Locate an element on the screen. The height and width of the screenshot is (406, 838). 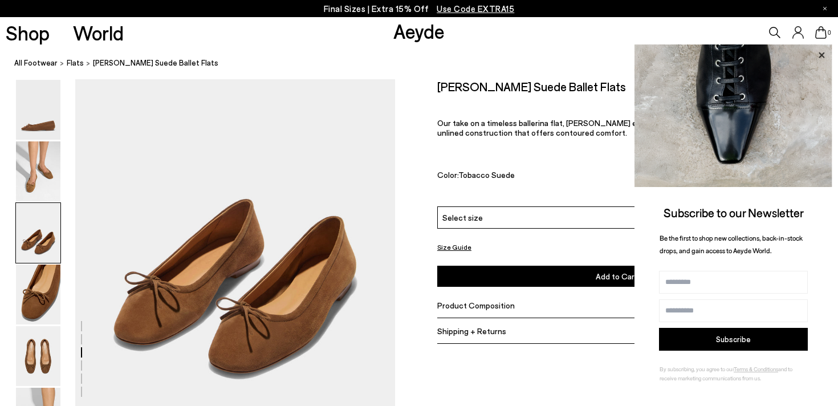
a: Shop is located at coordinates (27, 32).